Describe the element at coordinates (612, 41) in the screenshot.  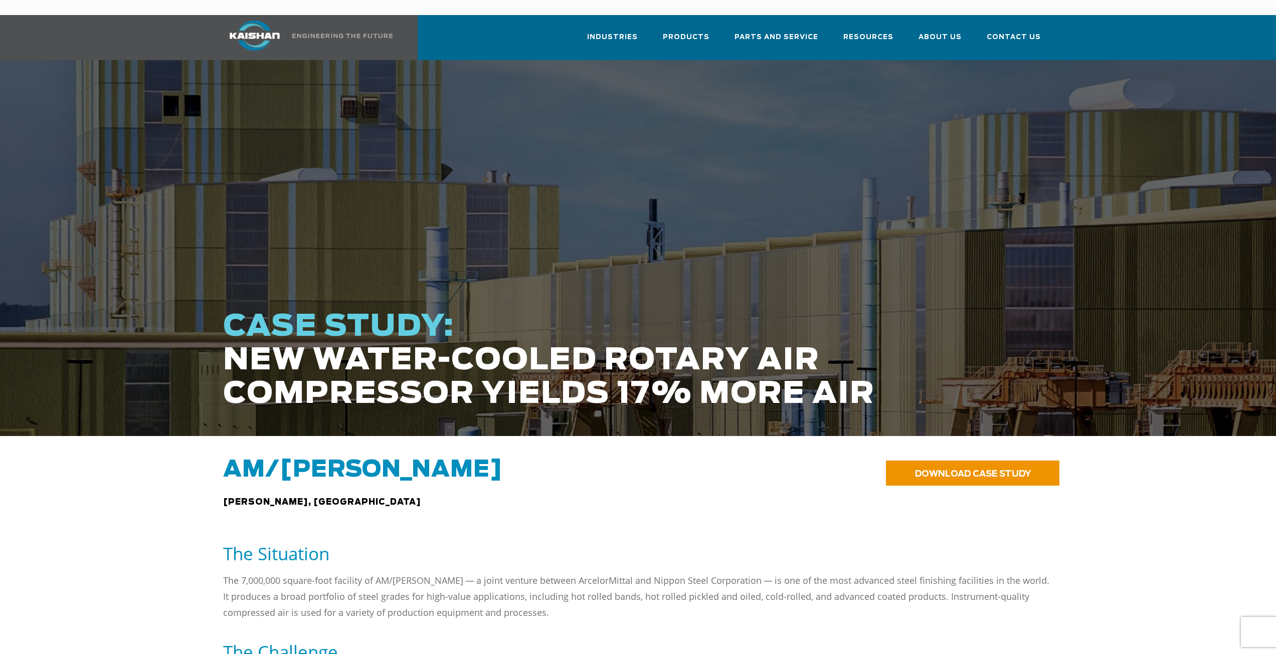
I see `a: Industries` at that location.